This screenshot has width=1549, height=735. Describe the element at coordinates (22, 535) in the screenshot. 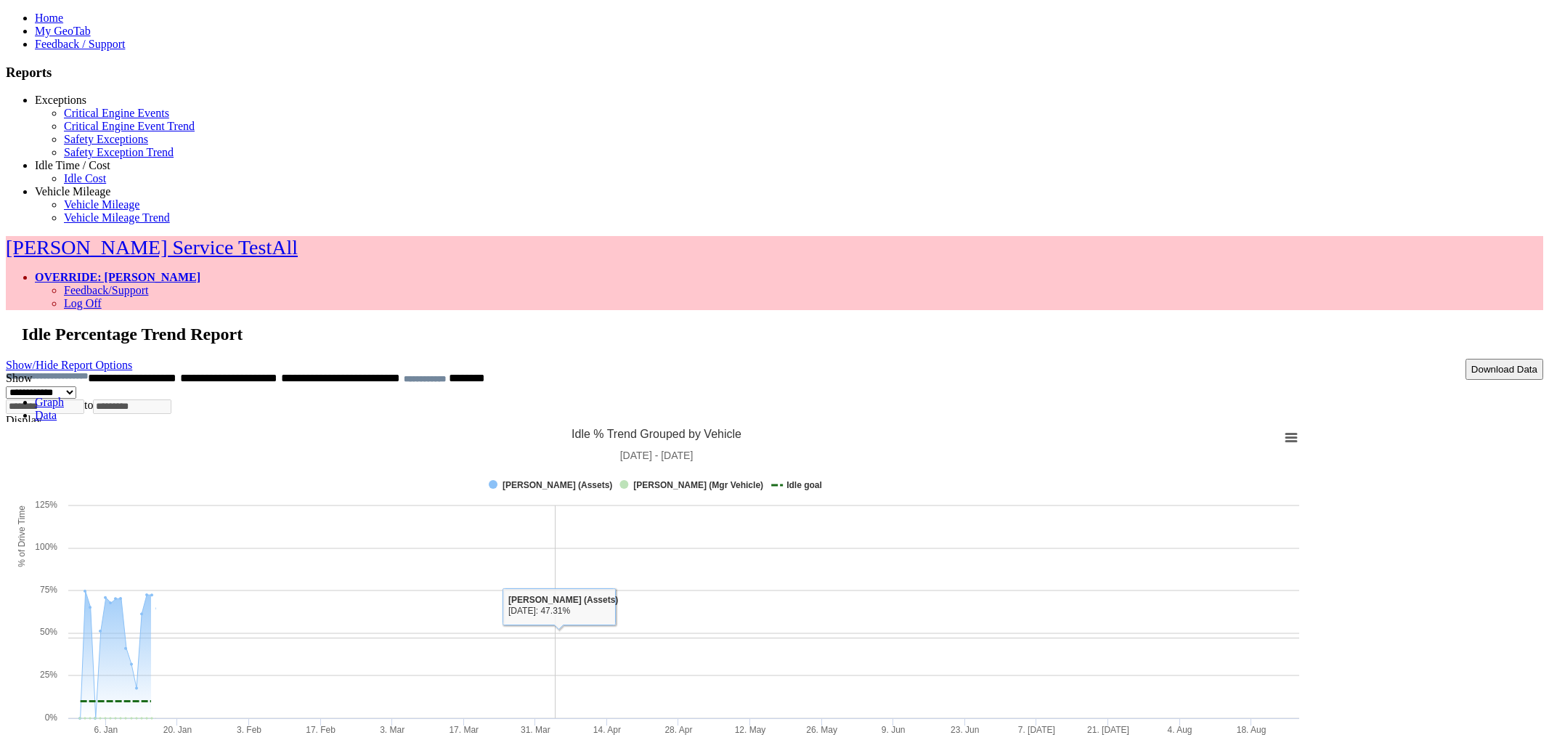

I see `tspan: % of Drive Time` at that location.